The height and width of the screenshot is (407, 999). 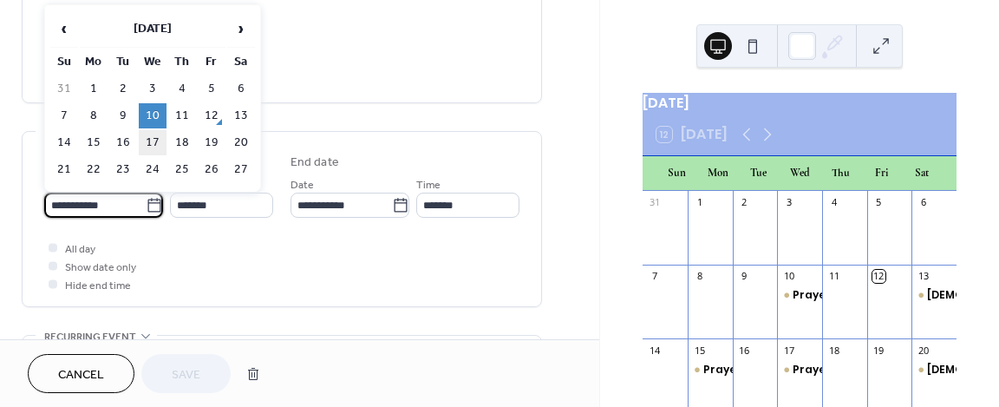 What do you see at coordinates (699, 276) in the screenshot?
I see `div: 8` at bounding box center [699, 276].